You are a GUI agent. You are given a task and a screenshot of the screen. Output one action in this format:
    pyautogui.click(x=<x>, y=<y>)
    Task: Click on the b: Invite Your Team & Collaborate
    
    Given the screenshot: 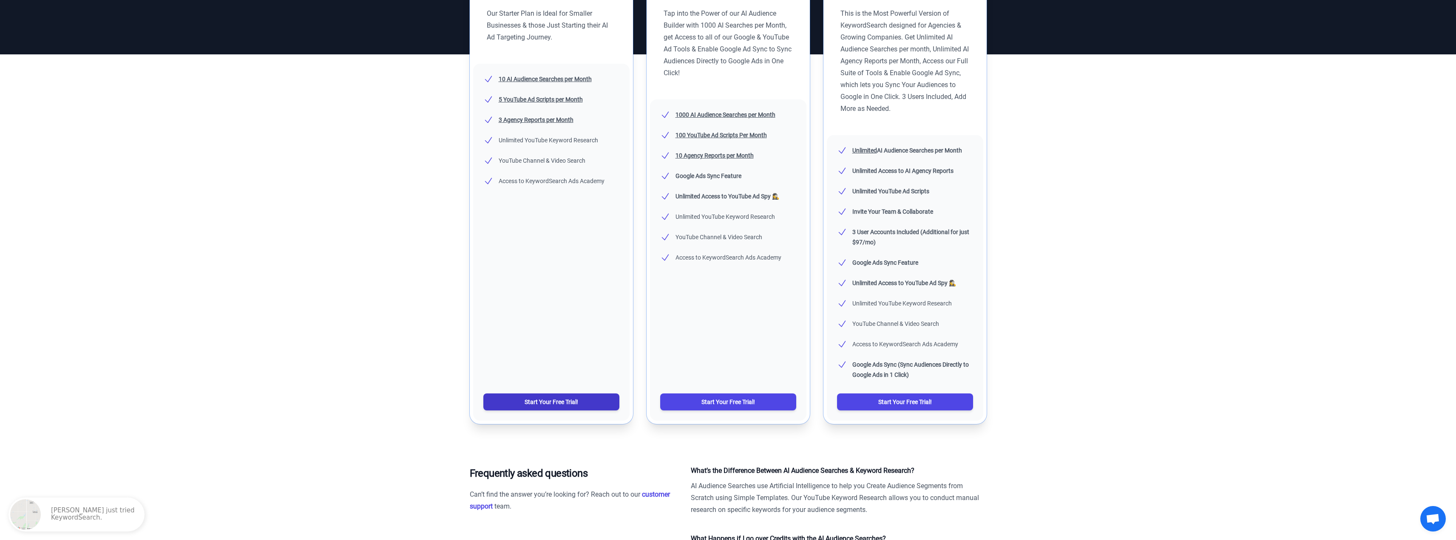 What is the action you would take?
    pyautogui.click(x=893, y=212)
    